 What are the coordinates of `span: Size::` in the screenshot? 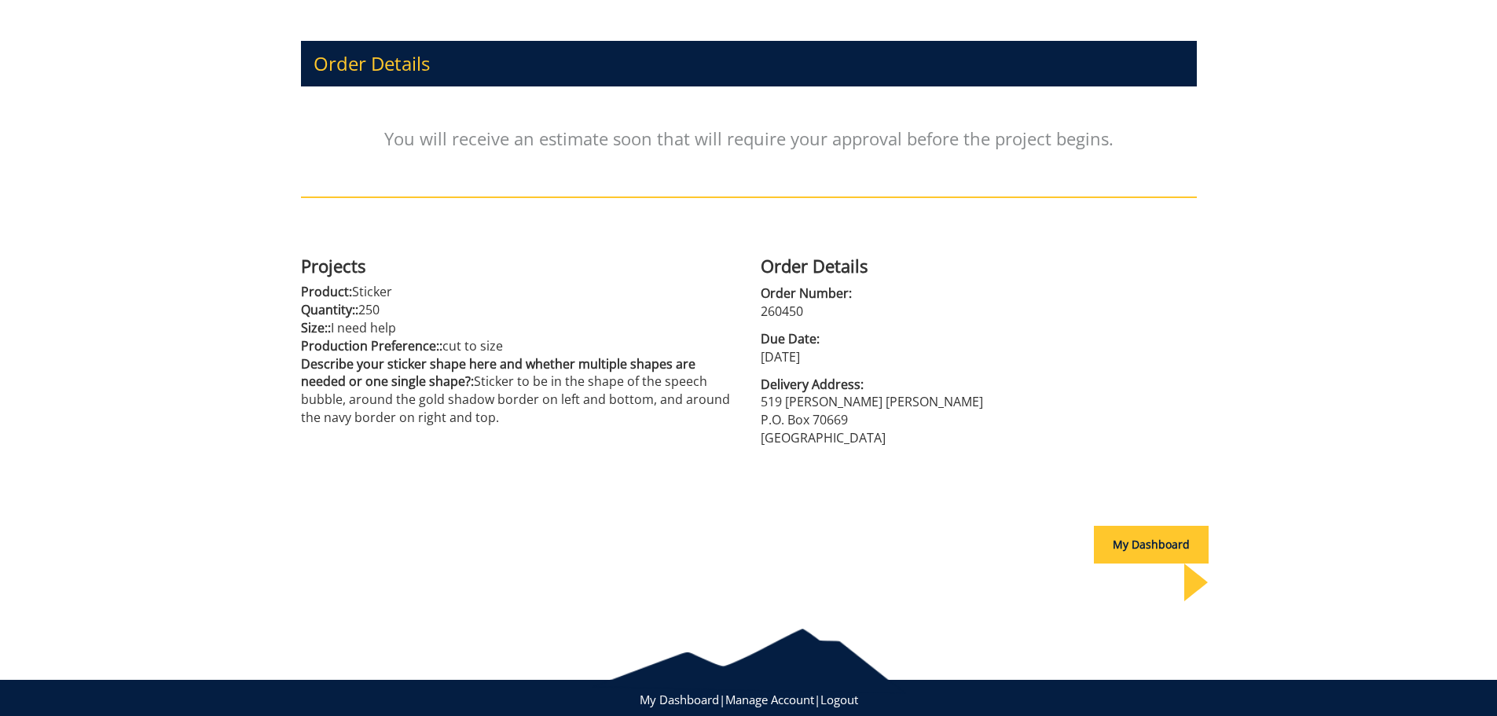 It's located at (316, 328).